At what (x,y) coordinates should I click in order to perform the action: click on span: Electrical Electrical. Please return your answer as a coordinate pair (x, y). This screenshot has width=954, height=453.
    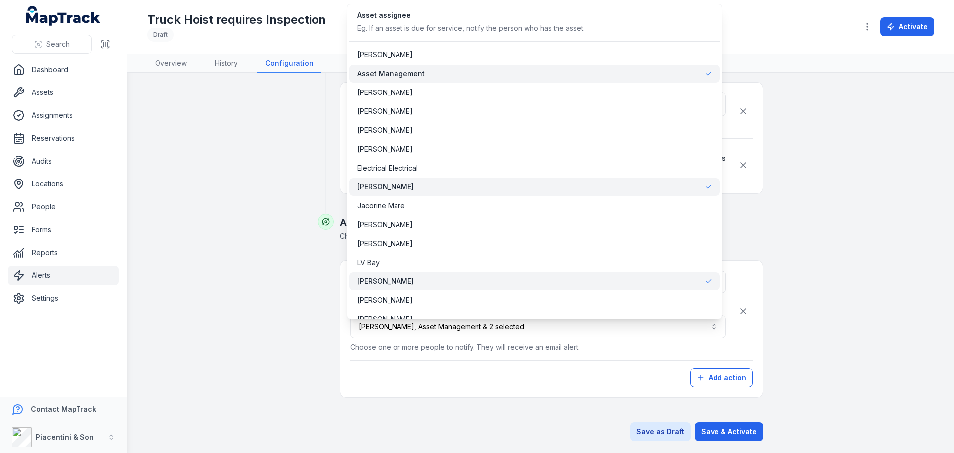
    Looking at the image, I should click on (388, 168).